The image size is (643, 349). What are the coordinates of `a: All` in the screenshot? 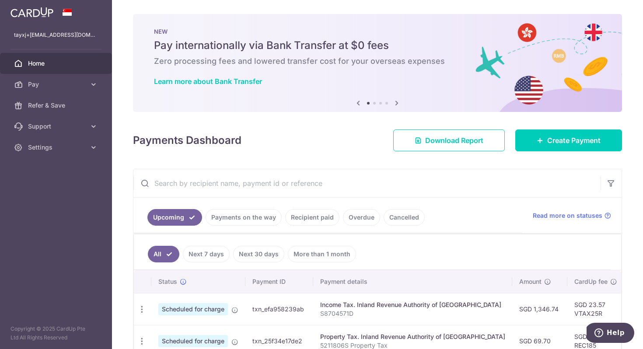 It's located at (164, 254).